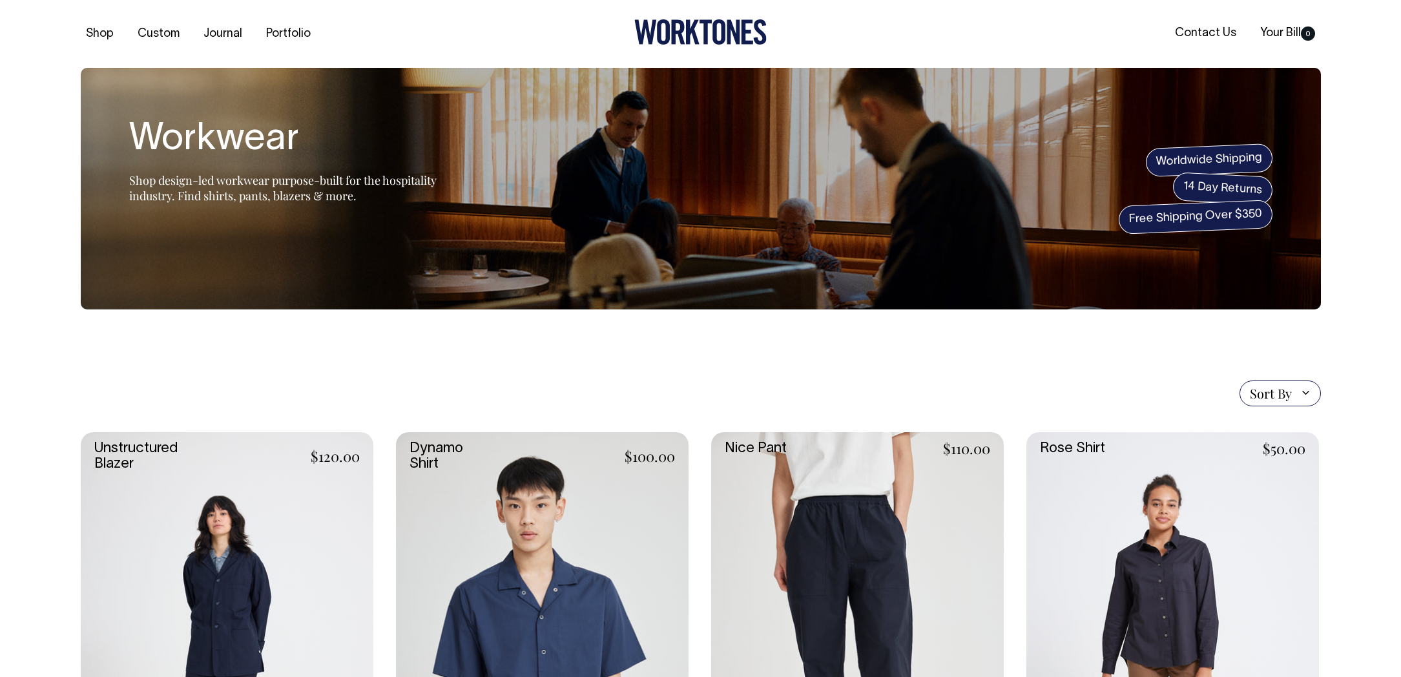  I want to click on a: Custom, so click(158, 34).